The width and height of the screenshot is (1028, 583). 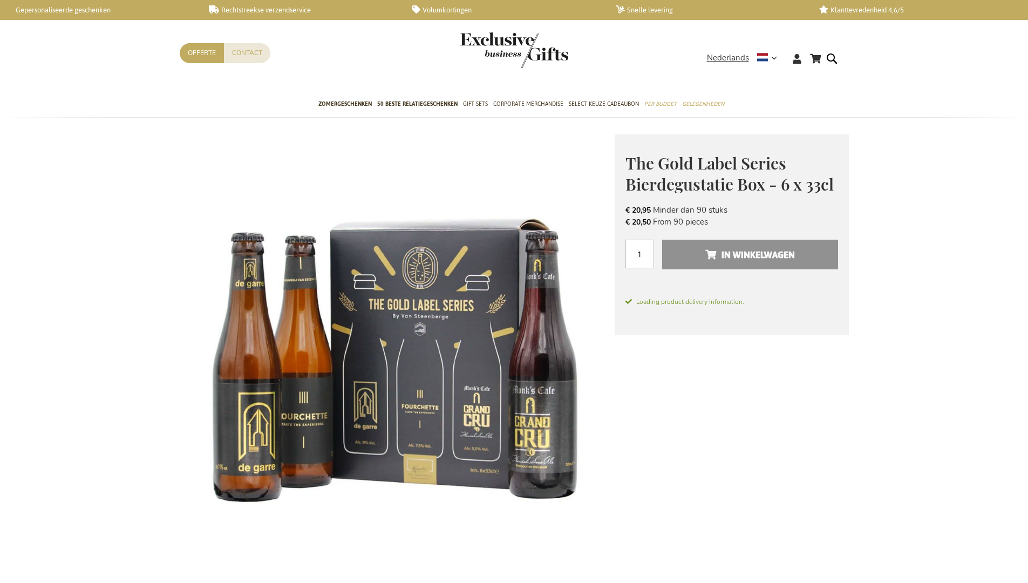 What do you see at coordinates (476, 105) in the screenshot?
I see `a: Gift Sets` at bounding box center [476, 105].